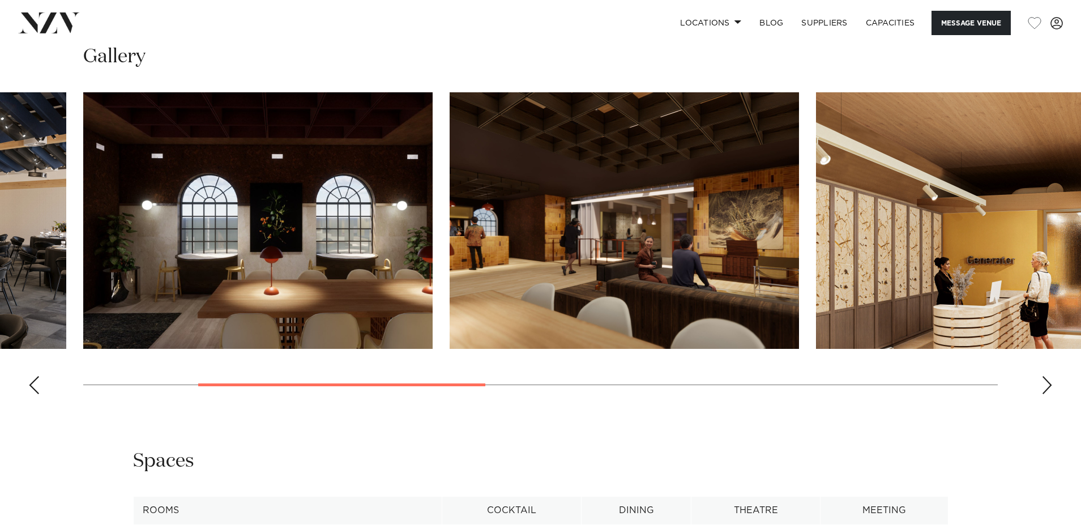 The image size is (1081, 529). What do you see at coordinates (287, 510) in the screenshot?
I see `th: Rooms` at bounding box center [287, 510].